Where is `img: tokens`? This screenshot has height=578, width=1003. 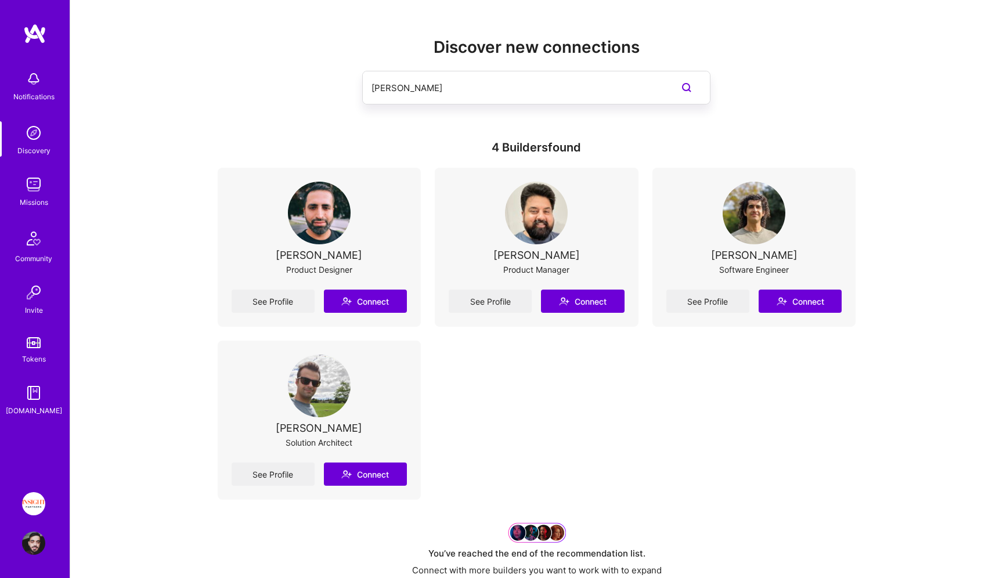 img: tokens is located at coordinates (34, 343).